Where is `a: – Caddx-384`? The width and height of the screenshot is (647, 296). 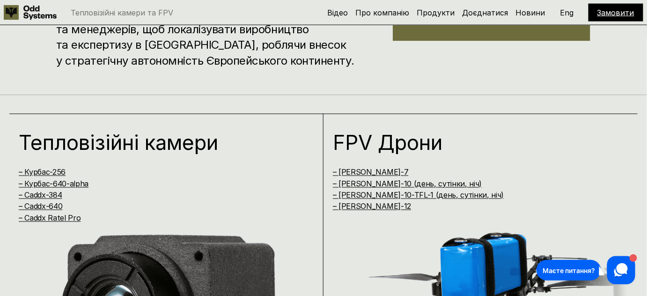
a: – Caddx-384 is located at coordinates (40, 195).